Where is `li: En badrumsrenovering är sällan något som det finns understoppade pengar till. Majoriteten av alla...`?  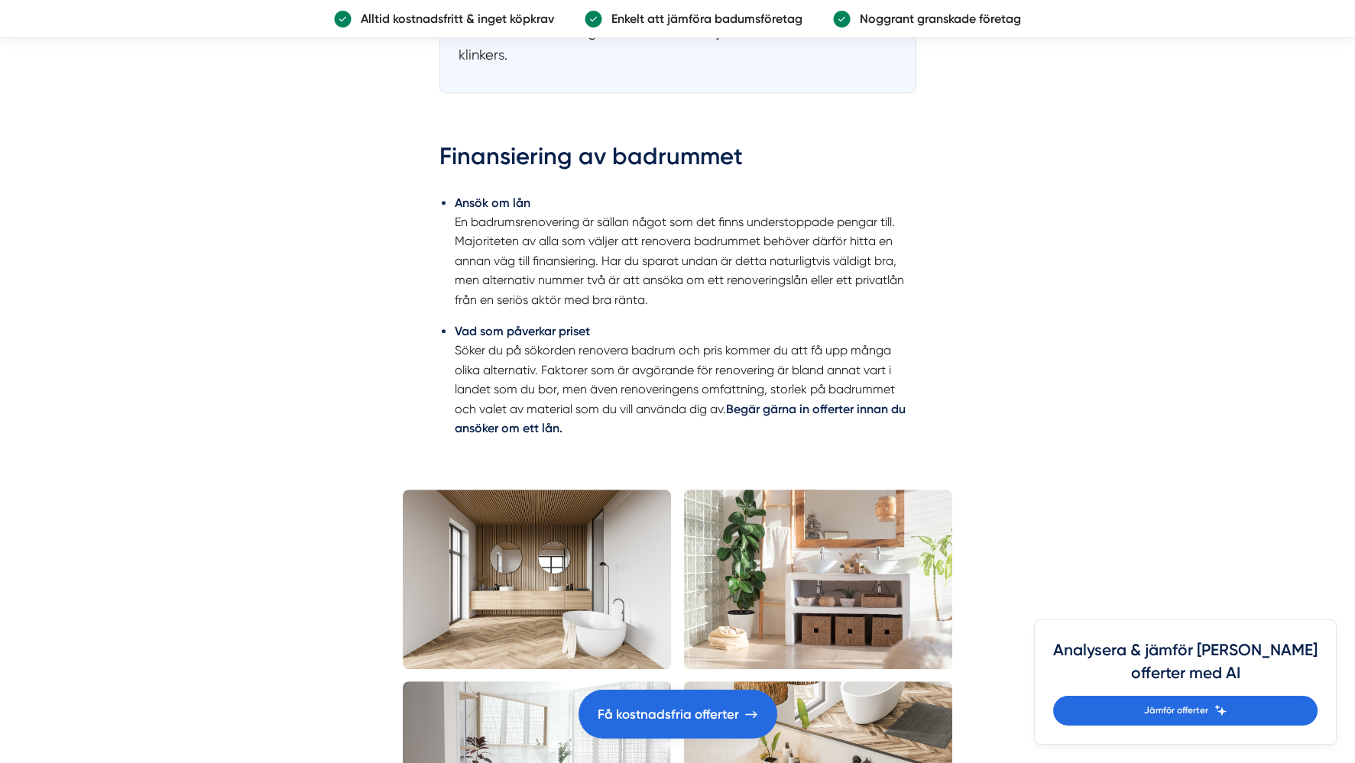
li: En badrumsrenovering är sällan något som det finns understoppade pengar till. Majoriteten av alla... is located at coordinates (685, 251).